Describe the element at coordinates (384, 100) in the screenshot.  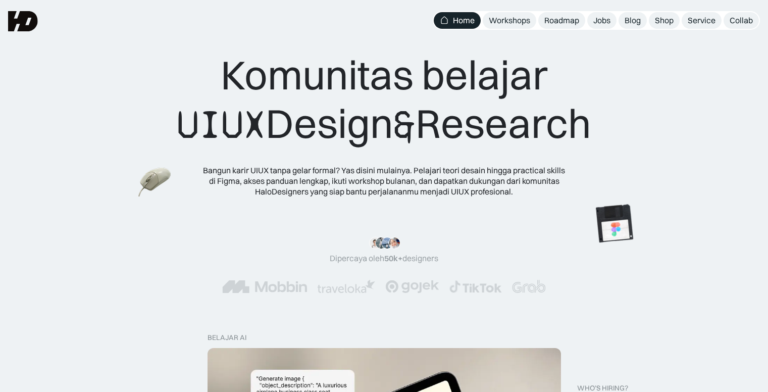
I see `div: Komunitas belajar Design Research` at that location.